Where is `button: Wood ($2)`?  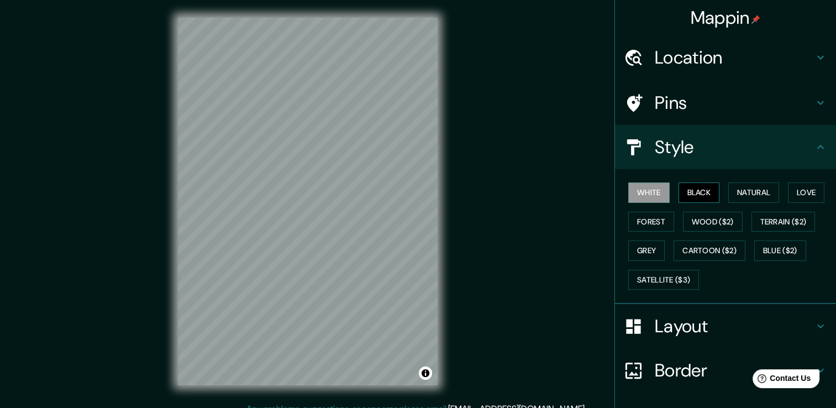 button: Wood ($2) is located at coordinates (712, 221).